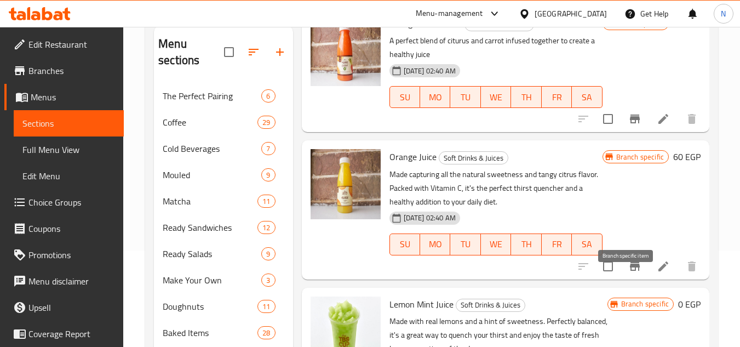  What do you see at coordinates (268, 148) in the screenshot?
I see `span: 7` at bounding box center [268, 148].